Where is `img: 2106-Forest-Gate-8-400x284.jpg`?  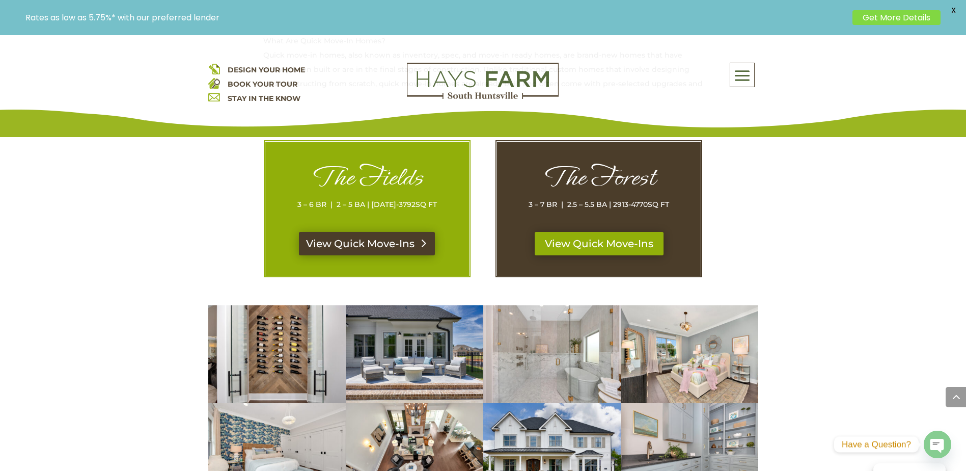
img: 2106-Forest-Gate-8-400x284.jpg is located at coordinates (415, 354).